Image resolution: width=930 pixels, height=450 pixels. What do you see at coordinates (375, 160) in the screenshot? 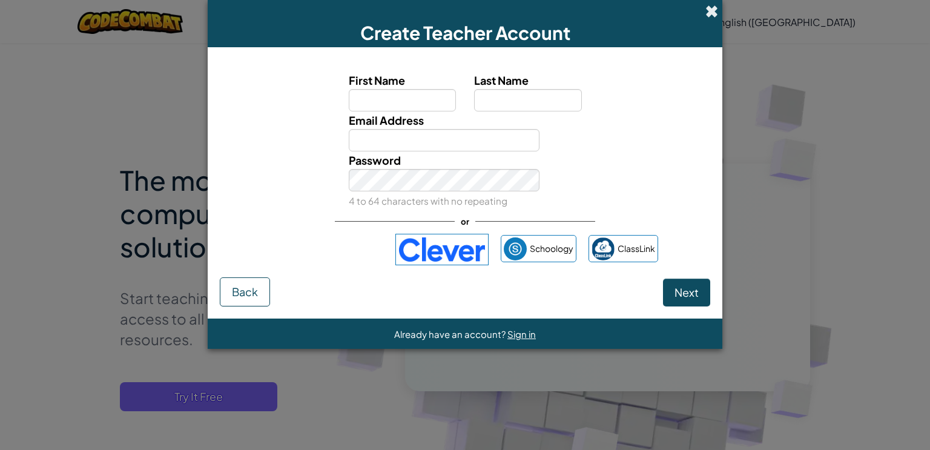
I see `span: Password` at bounding box center [375, 160].